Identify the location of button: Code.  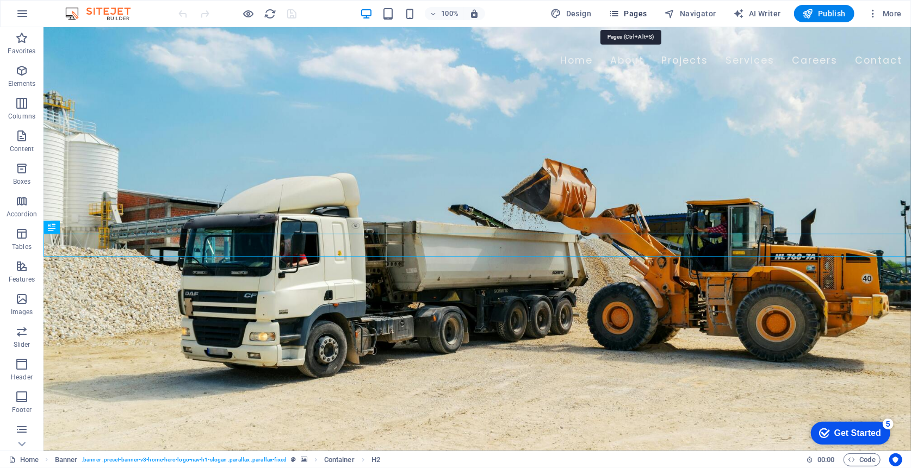
(862, 460).